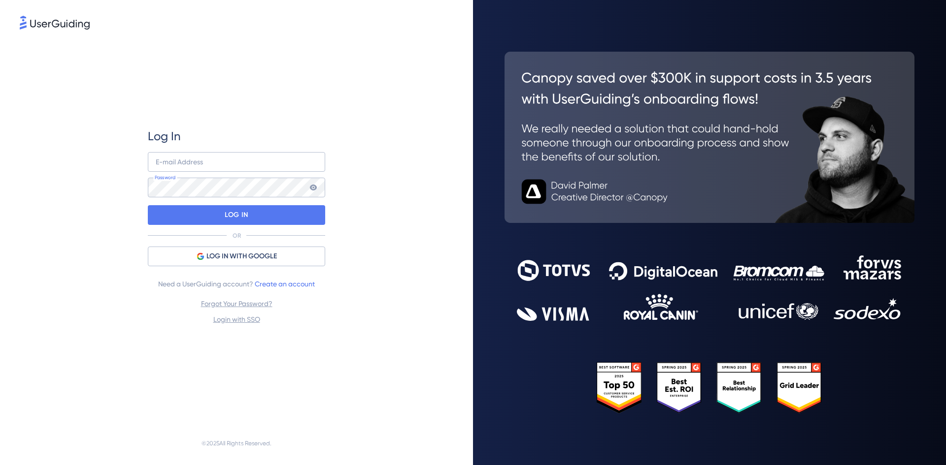  I want to click on img: 25303e33045975176eb484905ab012ff.svg, so click(709, 388).